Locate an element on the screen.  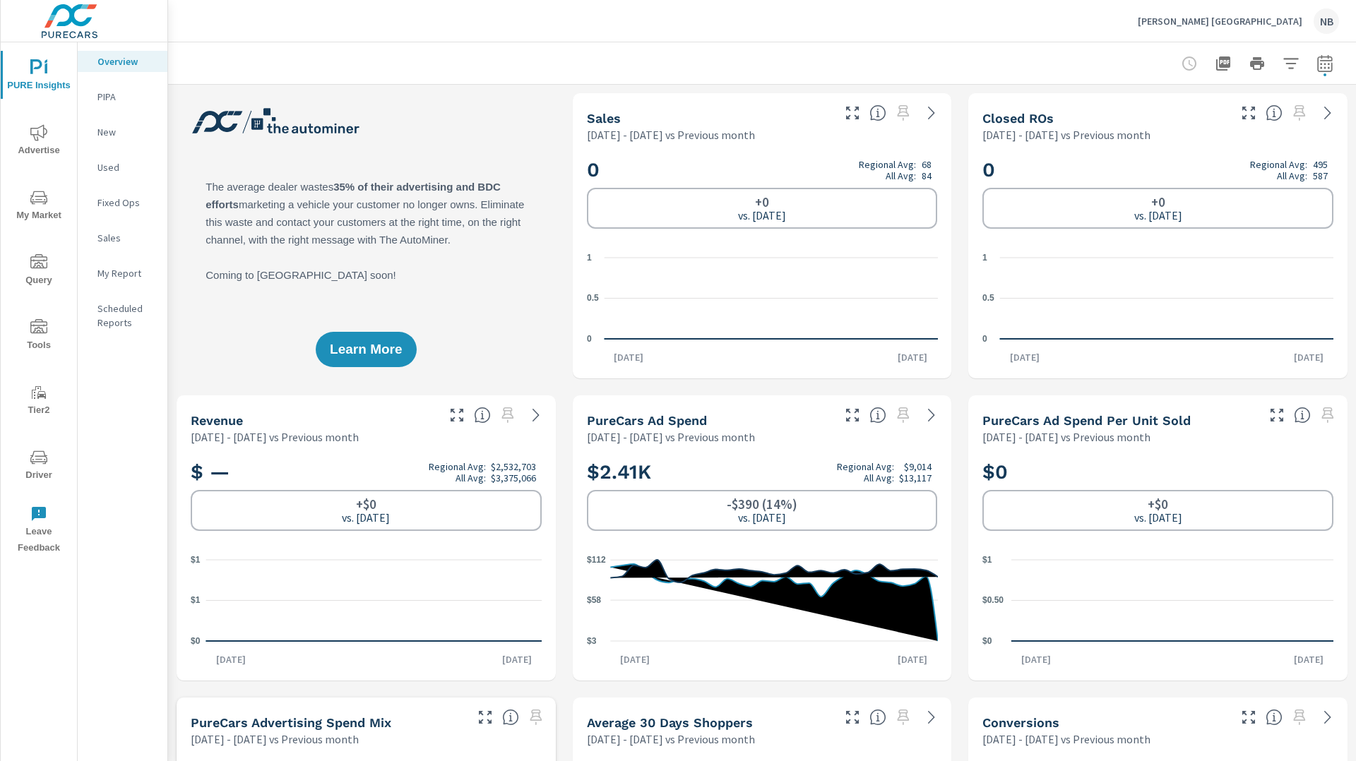
p: Fixed Ops is located at coordinates (126, 203).